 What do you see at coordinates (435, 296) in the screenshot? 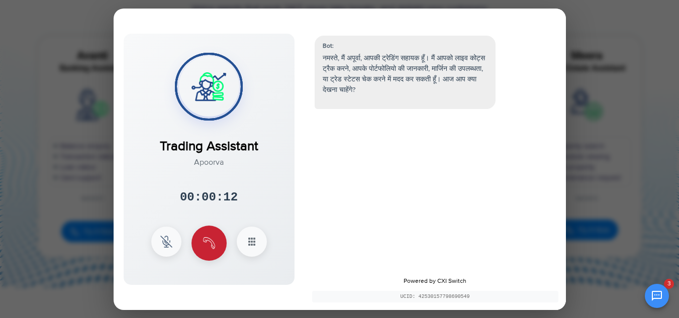
I see `div: UCID: 42530157798690549` at bounding box center [435, 296].